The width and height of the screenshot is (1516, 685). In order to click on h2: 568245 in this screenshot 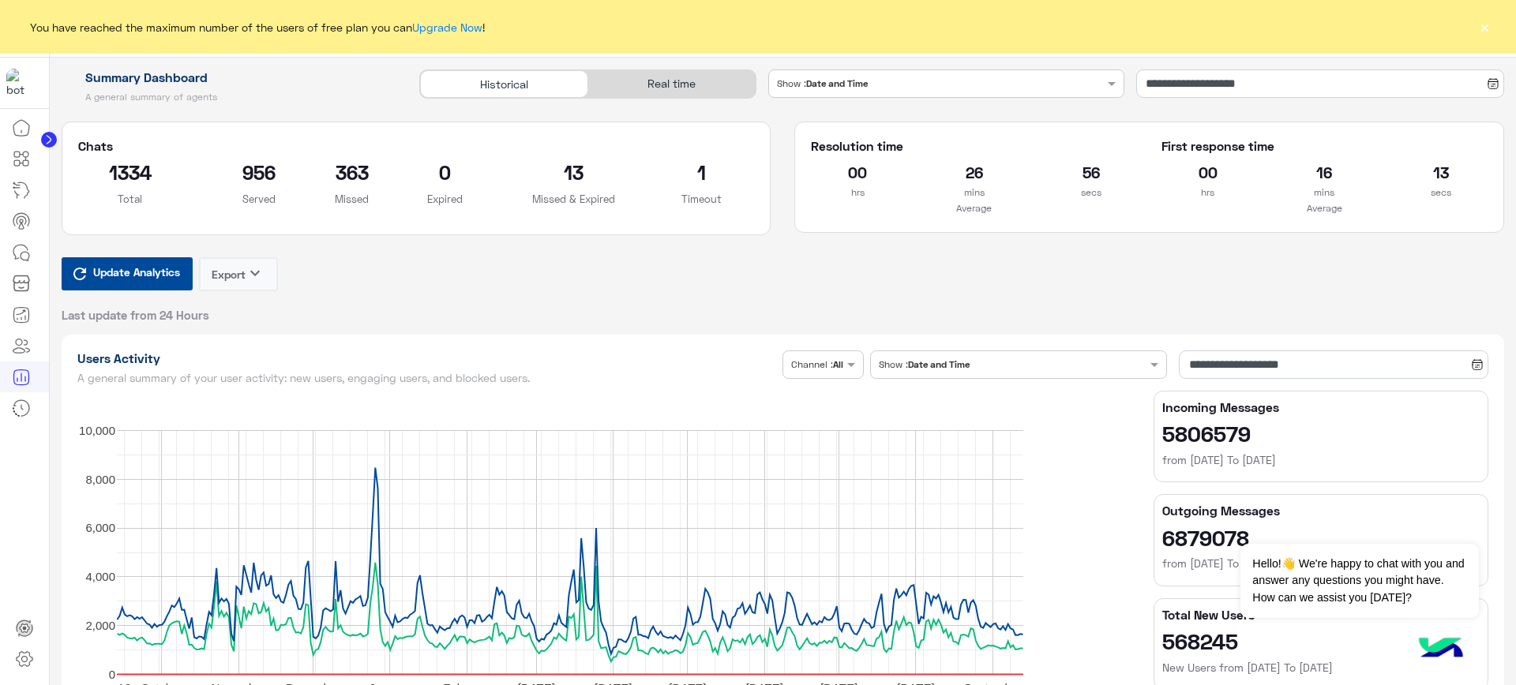, I will do `click(1321, 641)`.